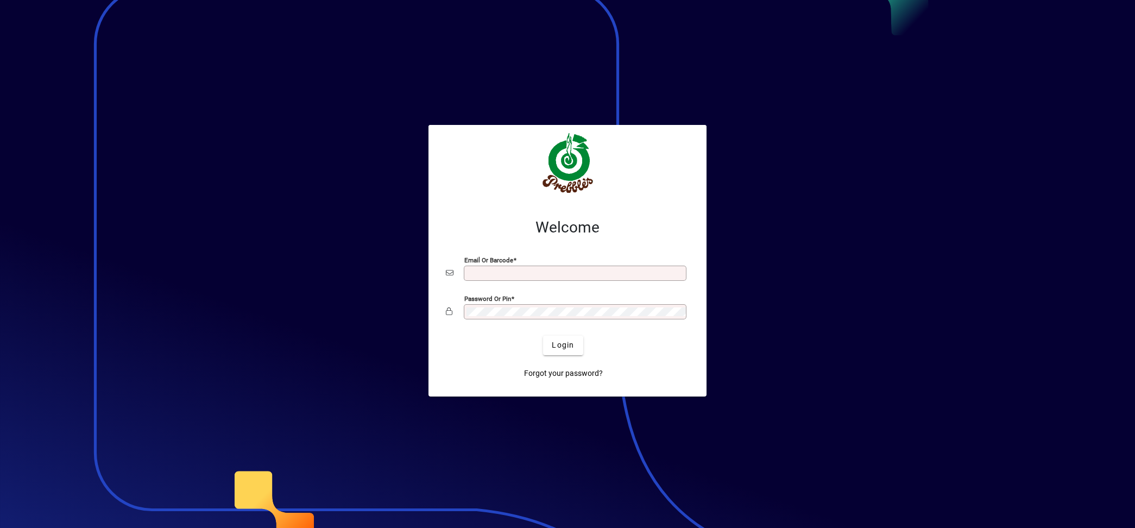 The image size is (1135, 528). What do you see at coordinates (563, 345) in the screenshot?
I see `button: Login` at bounding box center [563, 345].